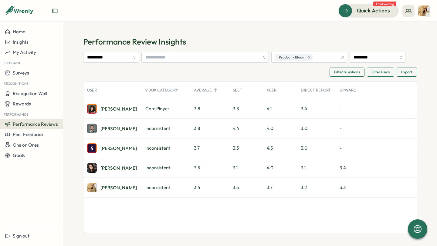  What do you see at coordinates (292, 57) in the screenshot?
I see `span: Product - Bloom` at bounding box center [292, 57].